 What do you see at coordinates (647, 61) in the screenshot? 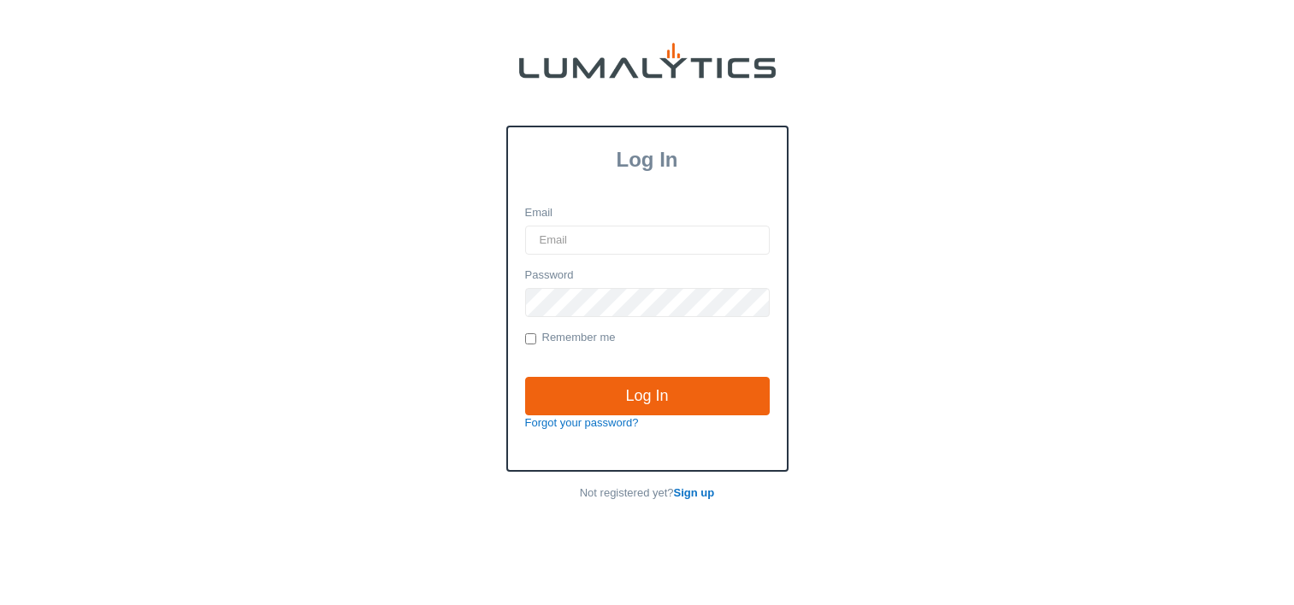
I see `img: lumalytics-black-e9b537c871f77d9ce8d3a6940f85695cd68c596e3f819dc492052d1098752254.png` at bounding box center [647, 61].